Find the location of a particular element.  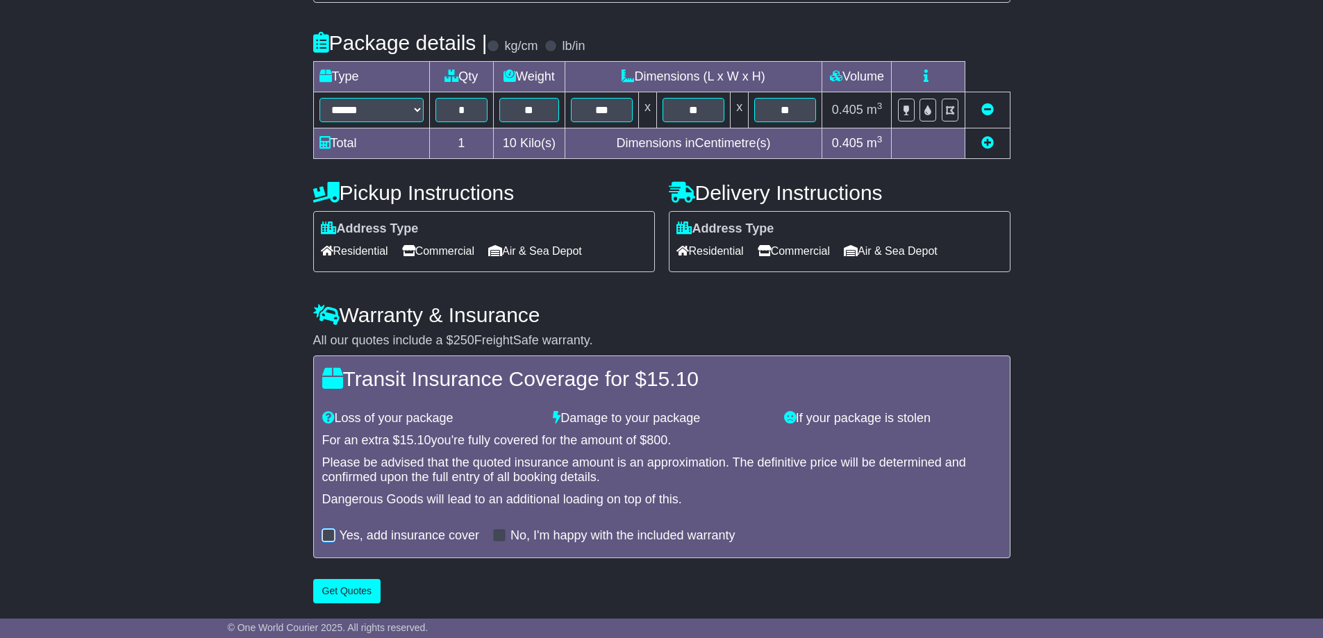

div: For an extra $ you're fully covered for the amount of $ . is located at coordinates (662, 441).